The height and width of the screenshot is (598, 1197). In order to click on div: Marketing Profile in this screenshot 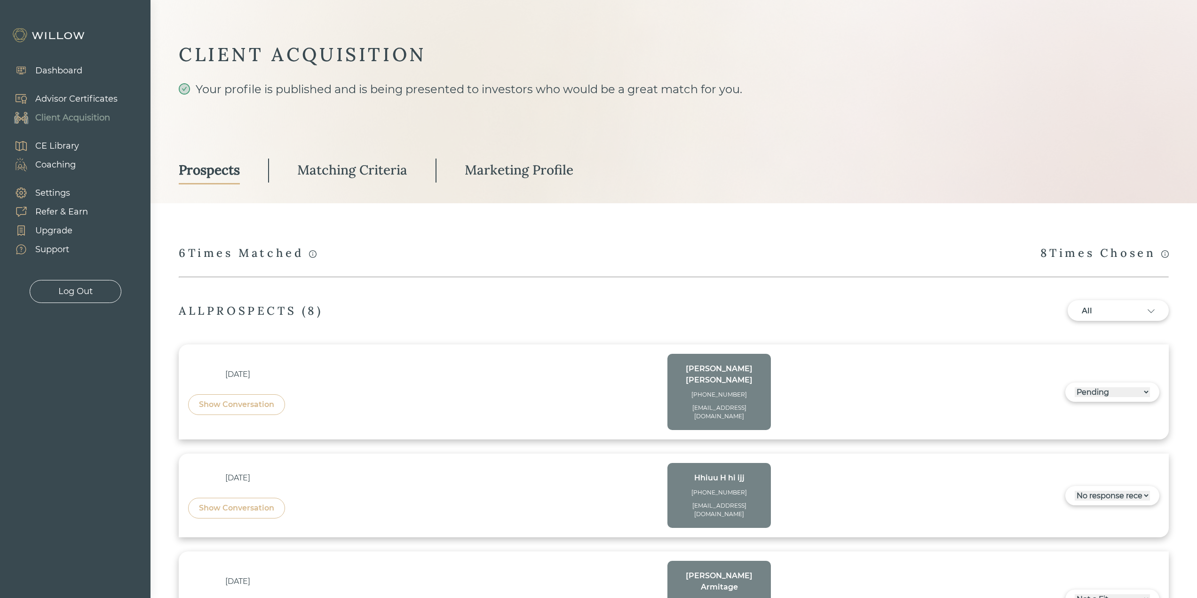, I will do `click(519, 170)`.